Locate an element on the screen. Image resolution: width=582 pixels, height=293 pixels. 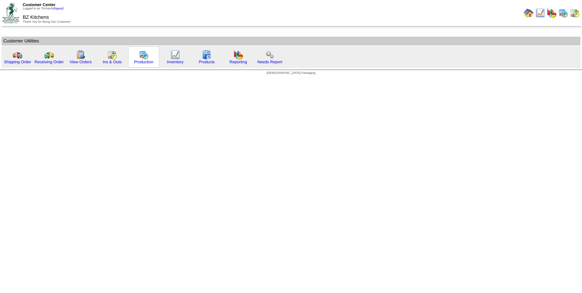
a: Products is located at coordinates (207, 62).